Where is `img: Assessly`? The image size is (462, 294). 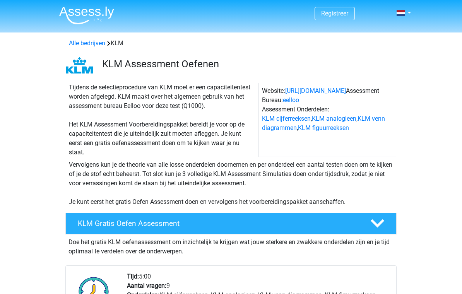
img: Assessly is located at coordinates (87, 15).